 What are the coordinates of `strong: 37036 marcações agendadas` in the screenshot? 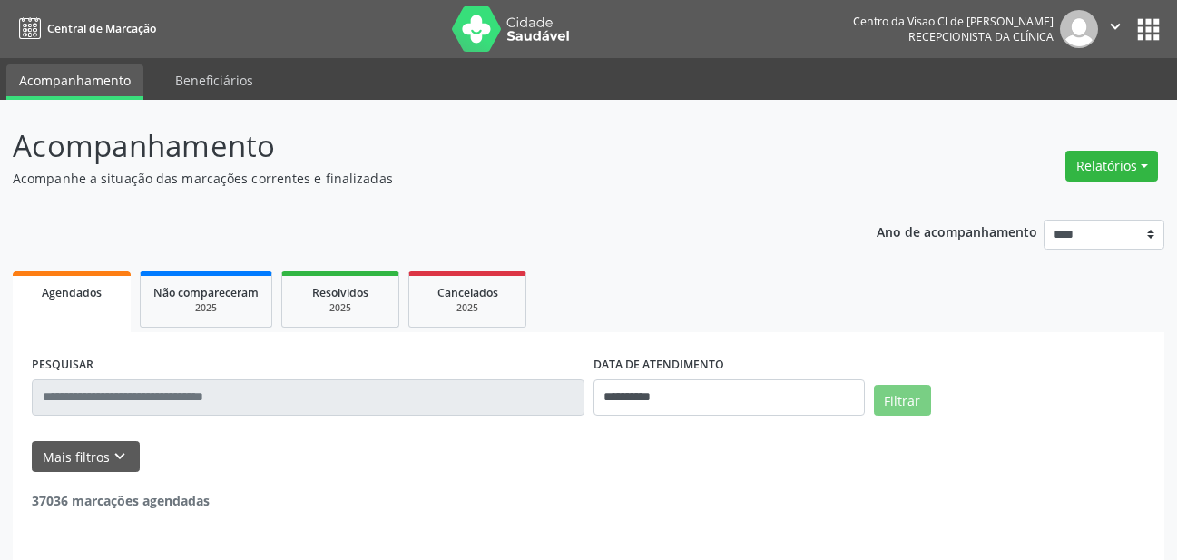 It's located at (121, 500).